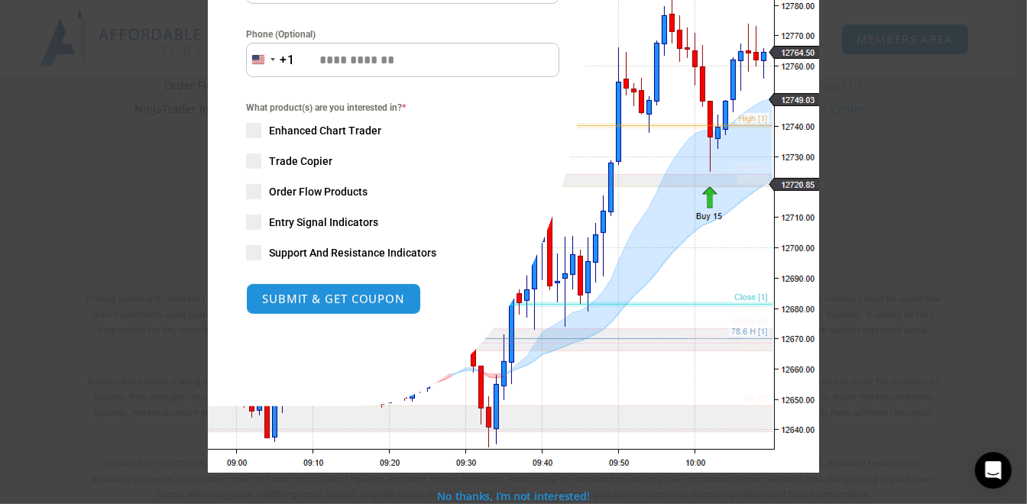 The width and height of the screenshot is (1027, 504). What do you see at coordinates (325, 131) in the screenshot?
I see `span: Enhanced Chart Trader` at bounding box center [325, 131].